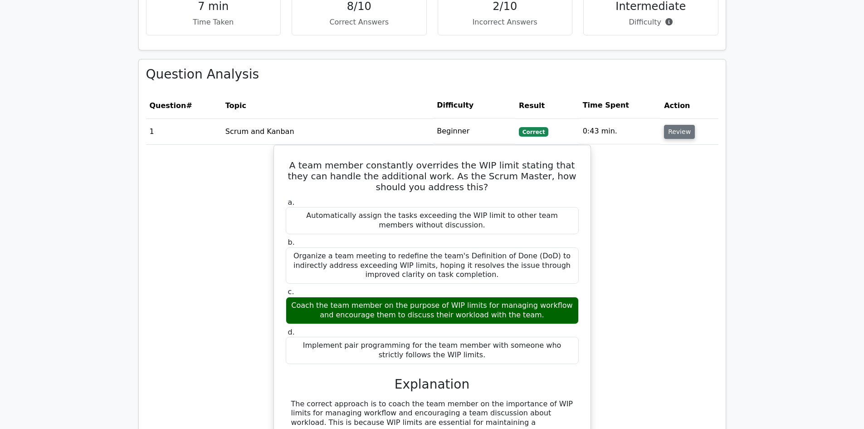 This screenshot has height=429, width=864. What do you see at coordinates (505, 22) in the screenshot?
I see `p: Incorrect Answers` at bounding box center [505, 22].